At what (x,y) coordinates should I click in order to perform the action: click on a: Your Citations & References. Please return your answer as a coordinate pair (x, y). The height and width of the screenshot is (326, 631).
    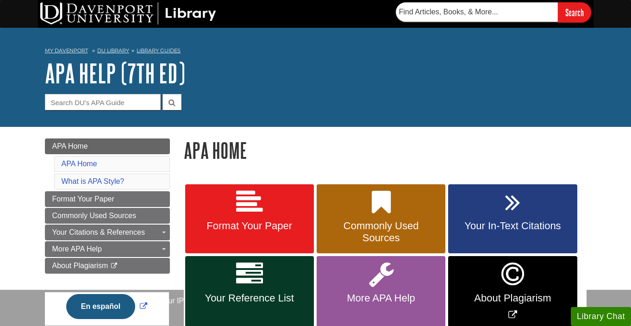
    Looking at the image, I should click on (107, 232).